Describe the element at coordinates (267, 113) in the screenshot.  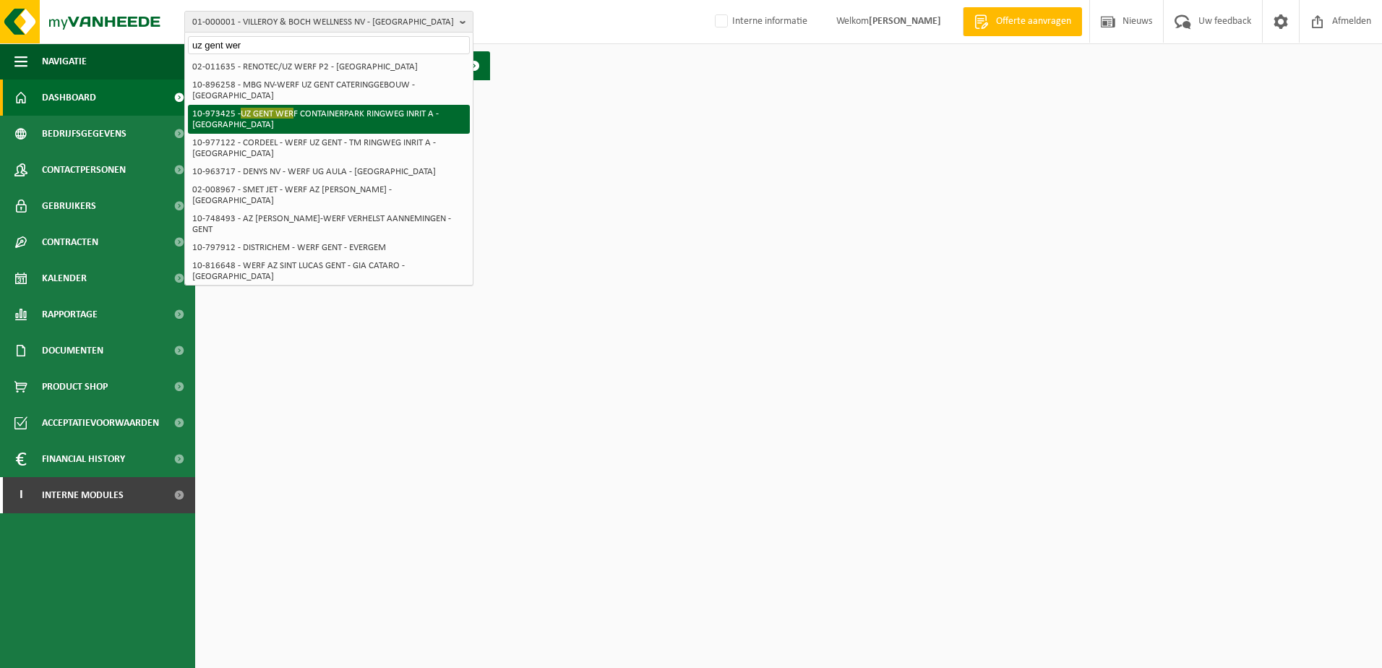
I see `span: UZ GENT WER` at that location.